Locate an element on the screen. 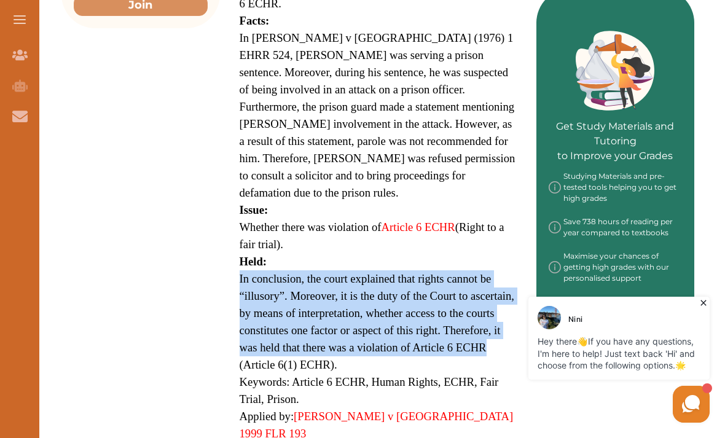 The image size is (725, 438). img: Green card image is located at coordinates (615, 71).